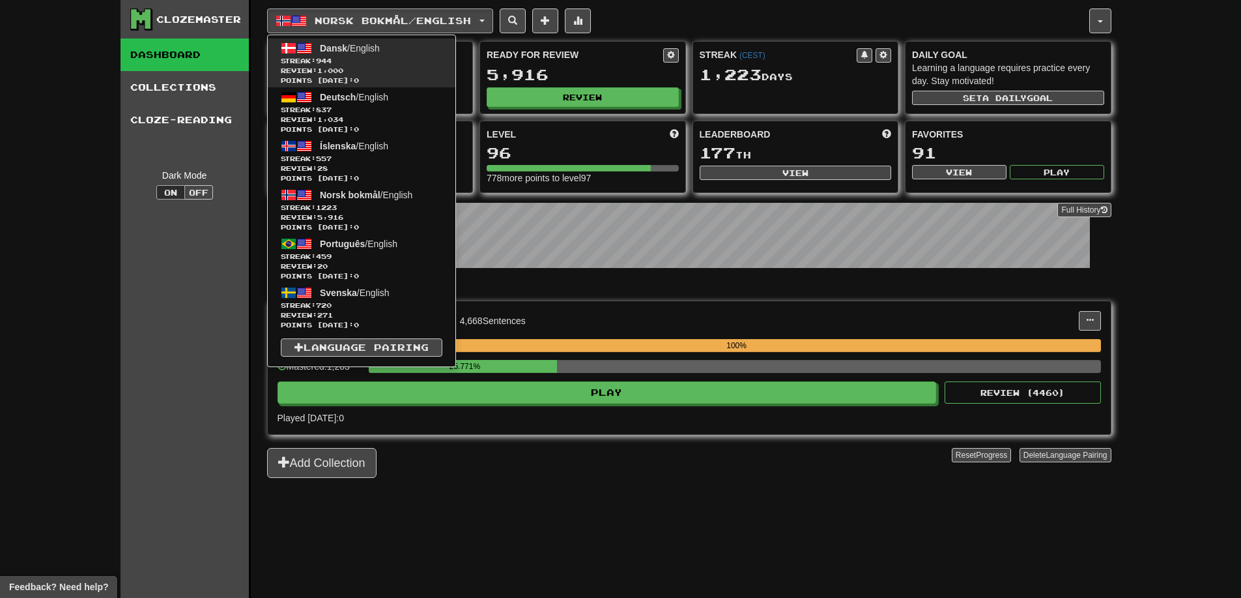  What do you see at coordinates (342, 244) in the screenshot?
I see `span: Português` at bounding box center [342, 244].